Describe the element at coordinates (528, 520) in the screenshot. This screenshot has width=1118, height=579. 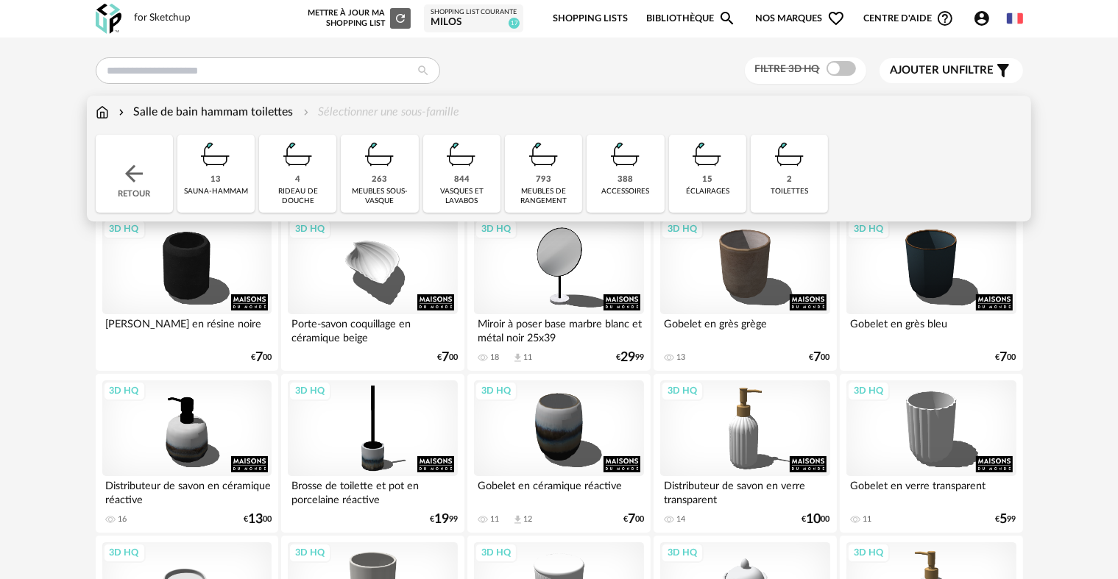
I see `div: 12` at that location.